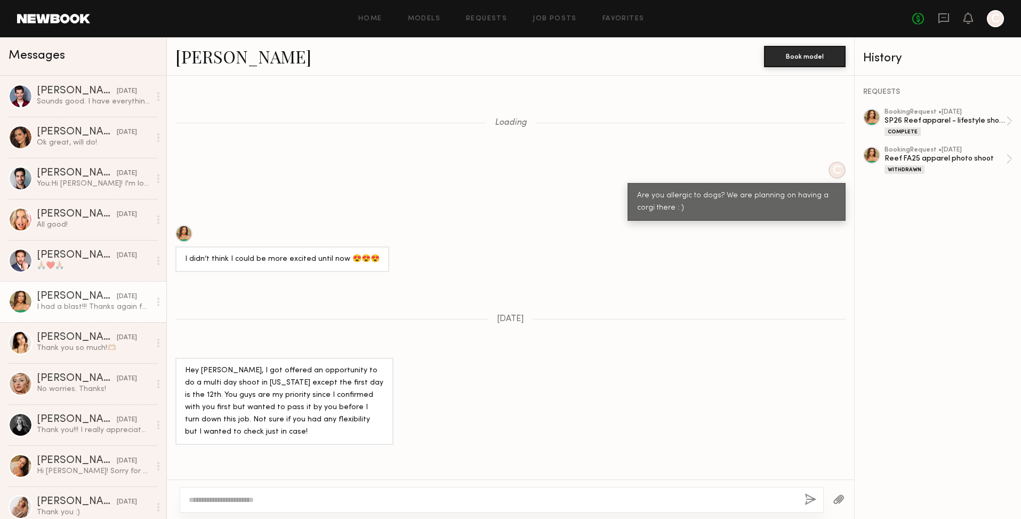  I want to click on div: Ok great, will do!, so click(93, 142).